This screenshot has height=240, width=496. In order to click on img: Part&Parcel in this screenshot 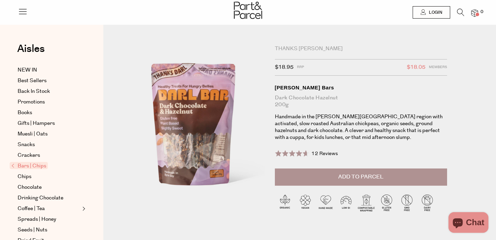, I will do `click(248, 10)`.